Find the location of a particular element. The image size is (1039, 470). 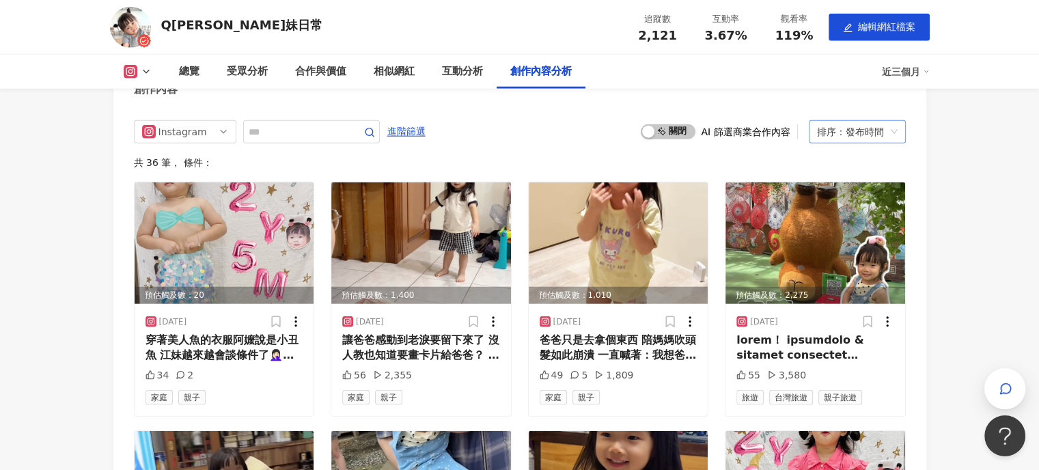

span: 2,121 is located at coordinates (657, 35).